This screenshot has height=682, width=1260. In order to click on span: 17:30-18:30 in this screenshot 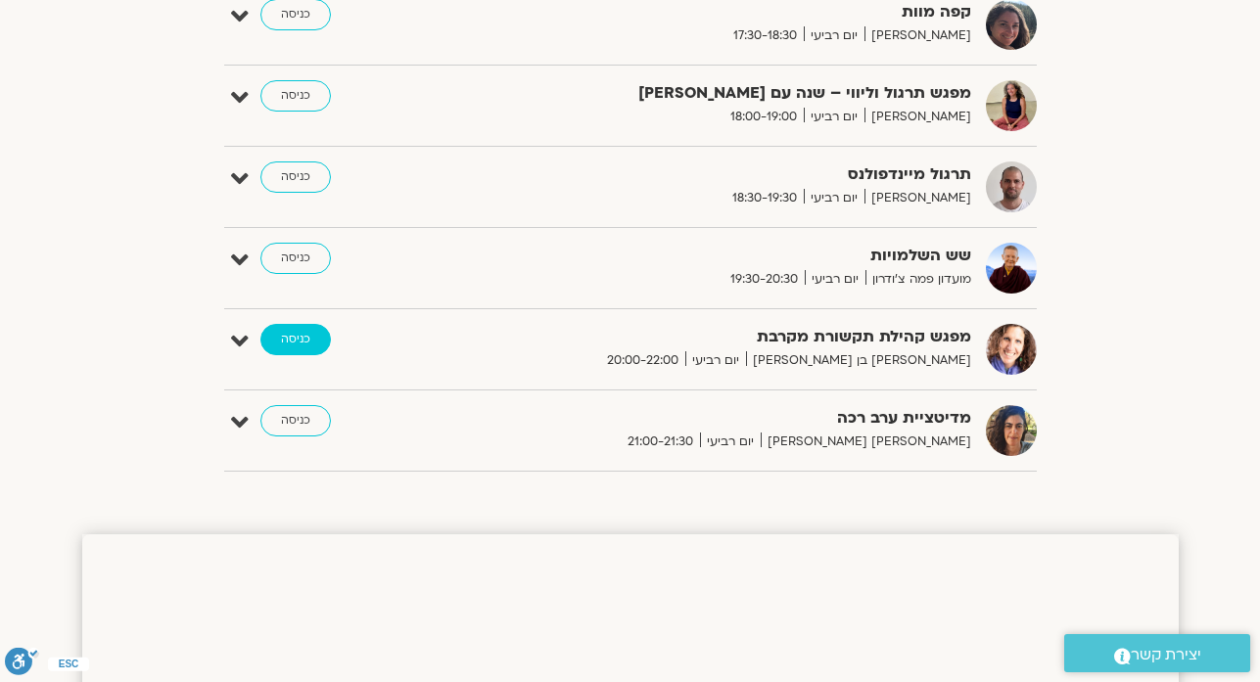, I will do `click(765, 35)`.